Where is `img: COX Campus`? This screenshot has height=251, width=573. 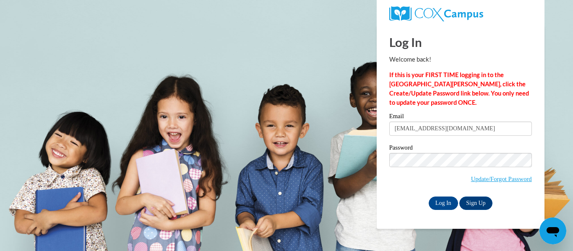
img: COX Campus is located at coordinates (437, 14).